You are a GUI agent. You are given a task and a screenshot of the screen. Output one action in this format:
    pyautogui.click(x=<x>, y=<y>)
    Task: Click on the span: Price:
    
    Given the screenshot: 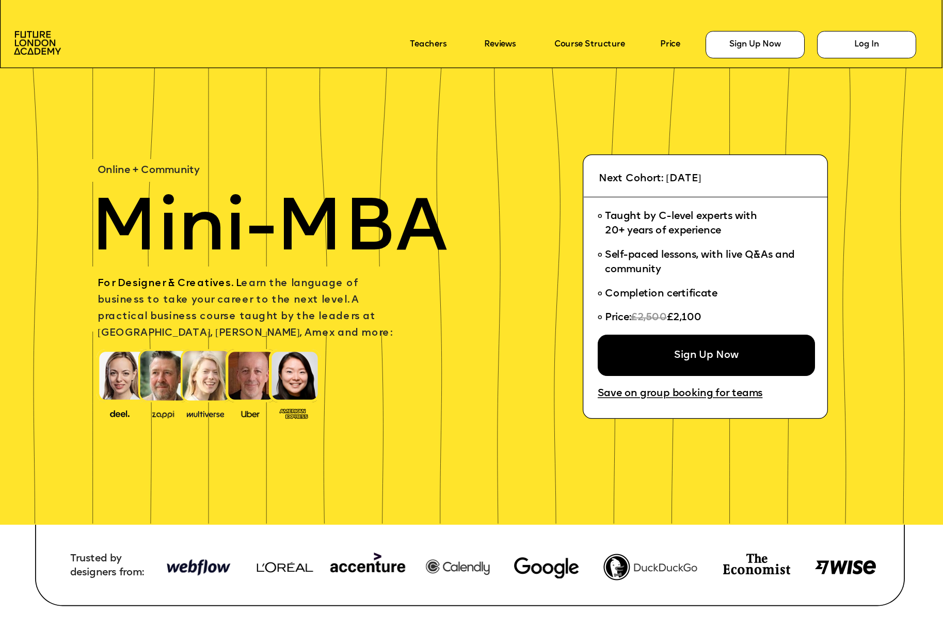 What is the action you would take?
    pyautogui.click(x=618, y=317)
    